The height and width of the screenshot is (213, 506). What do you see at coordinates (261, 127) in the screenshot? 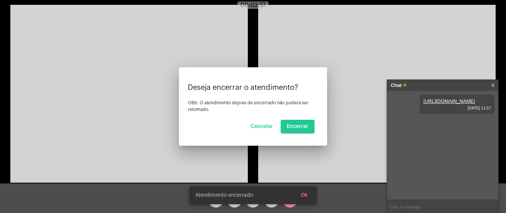
I see `button: Cancelar` at bounding box center [261, 127].